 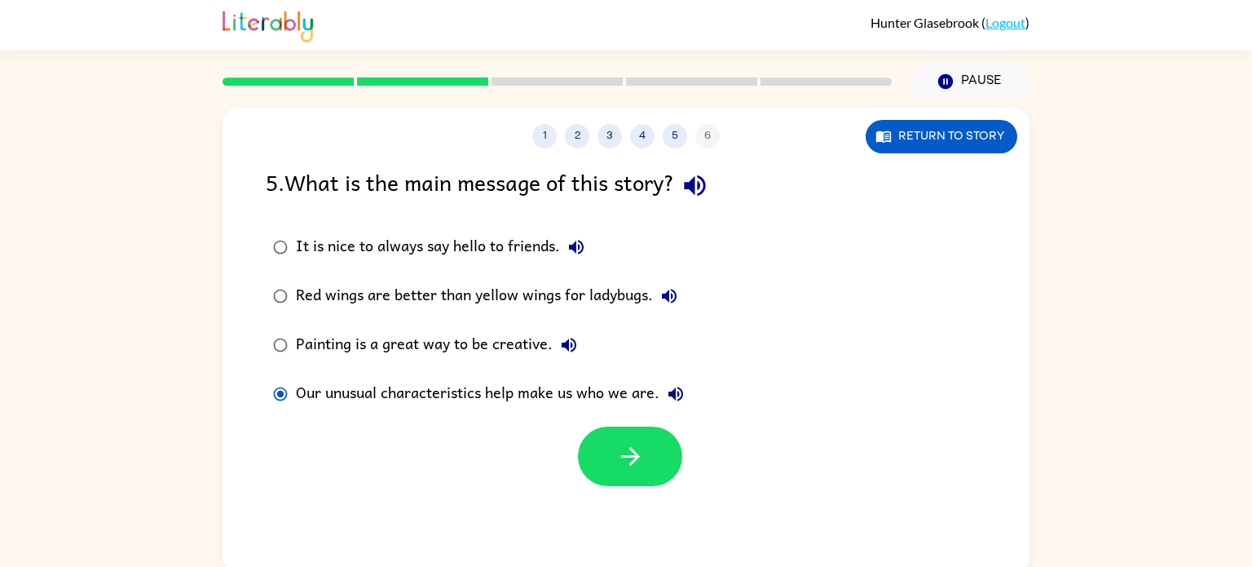 I want to click on div: Red wings are better than yellow wings for ladybugs., so click(x=491, y=296).